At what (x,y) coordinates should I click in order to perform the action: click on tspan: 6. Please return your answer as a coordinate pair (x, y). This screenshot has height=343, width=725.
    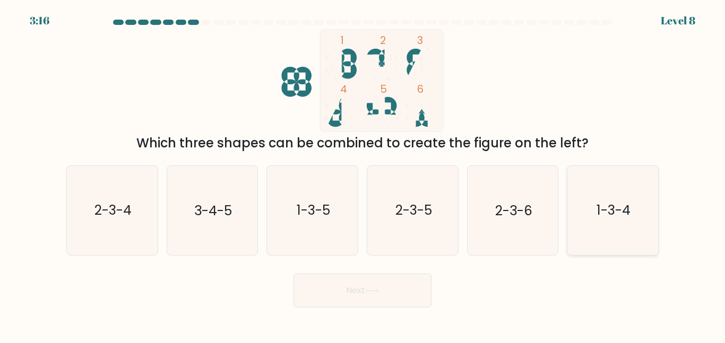
    Looking at the image, I should click on (420, 89).